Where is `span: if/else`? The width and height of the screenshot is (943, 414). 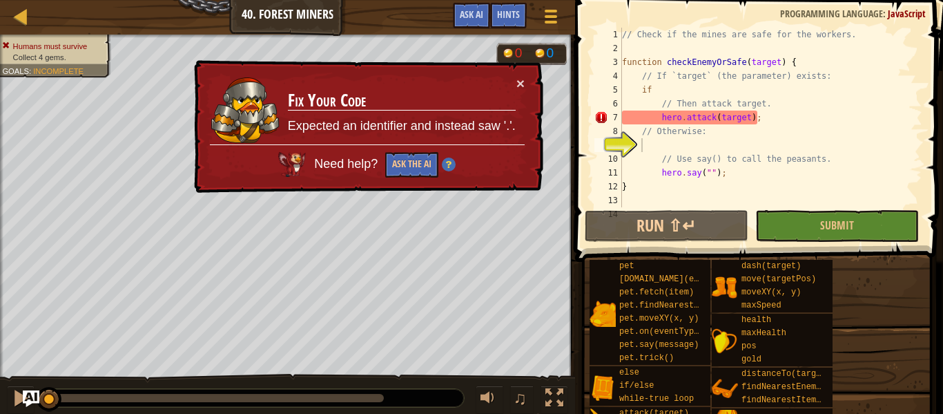 span: if/else is located at coordinates (637, 385).